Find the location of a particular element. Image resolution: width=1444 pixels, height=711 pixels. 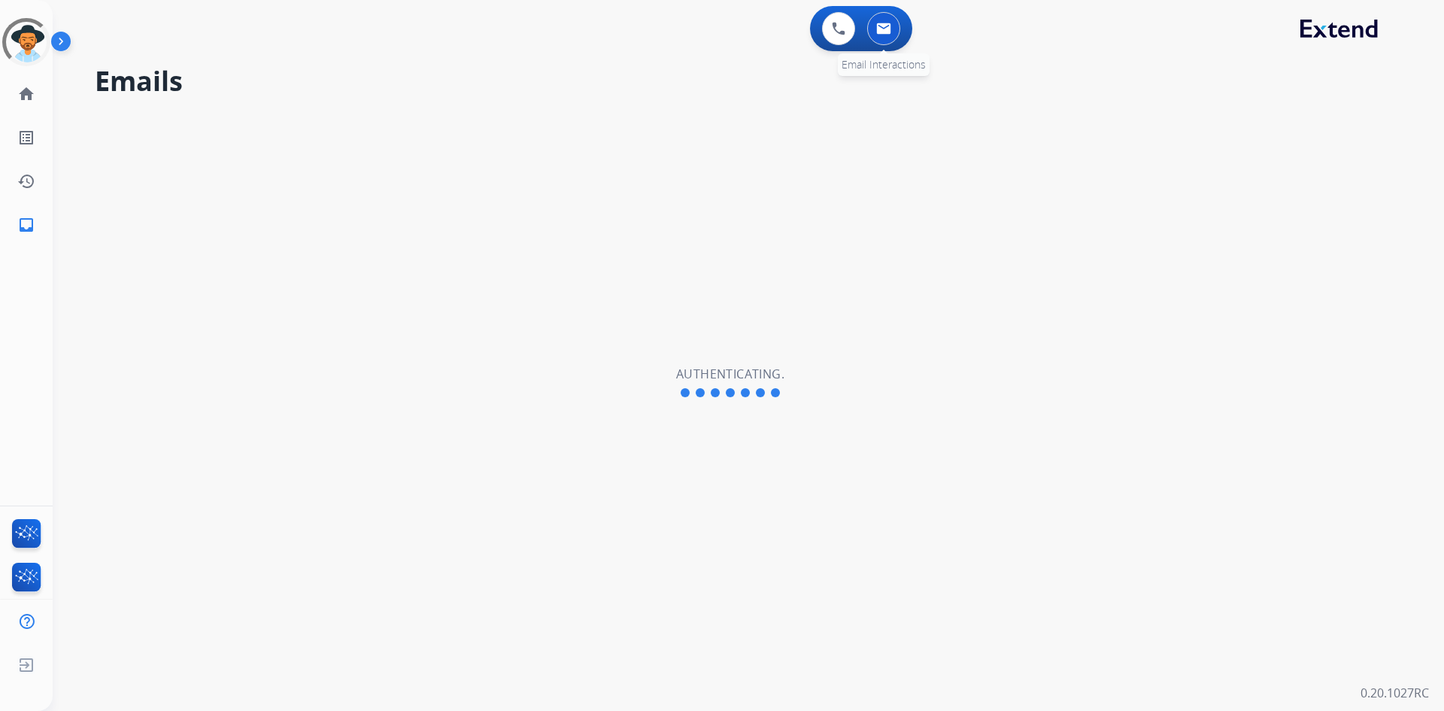

mat-icon: list_alt is located at coordinates (26, 138).